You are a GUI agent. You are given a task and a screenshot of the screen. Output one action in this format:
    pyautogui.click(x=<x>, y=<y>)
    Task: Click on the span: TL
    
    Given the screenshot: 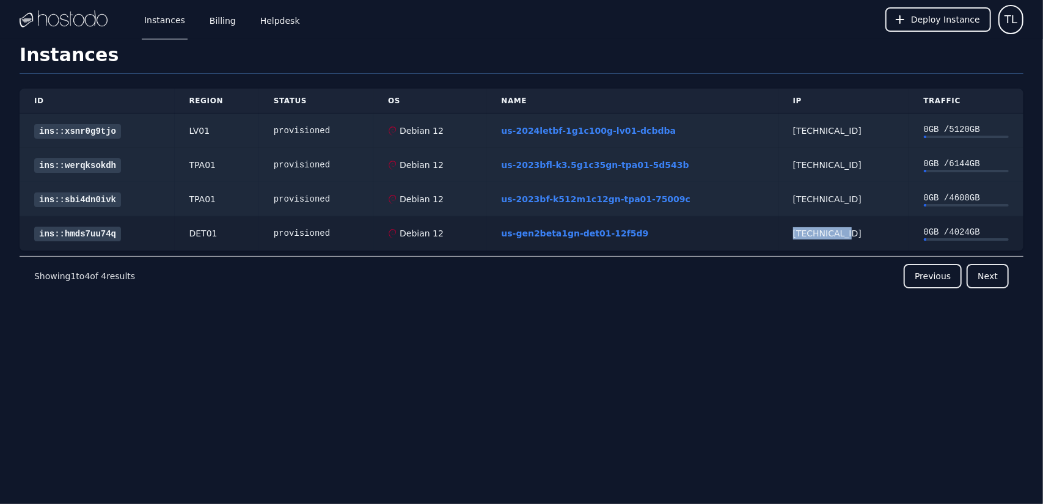 What is the action you would take?
    pyautogui.click(x=1010, y=20)
    